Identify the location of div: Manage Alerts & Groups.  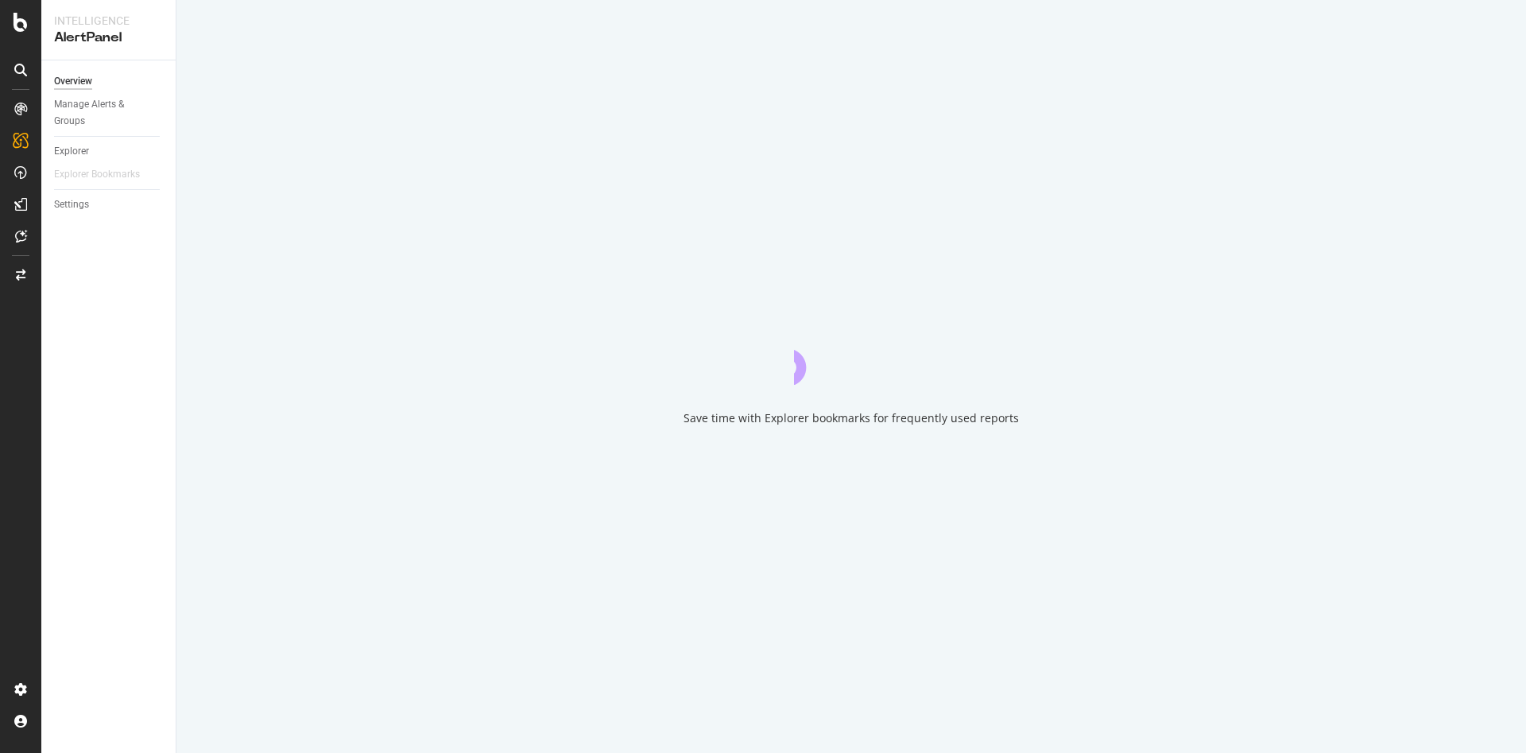
(102, 113).